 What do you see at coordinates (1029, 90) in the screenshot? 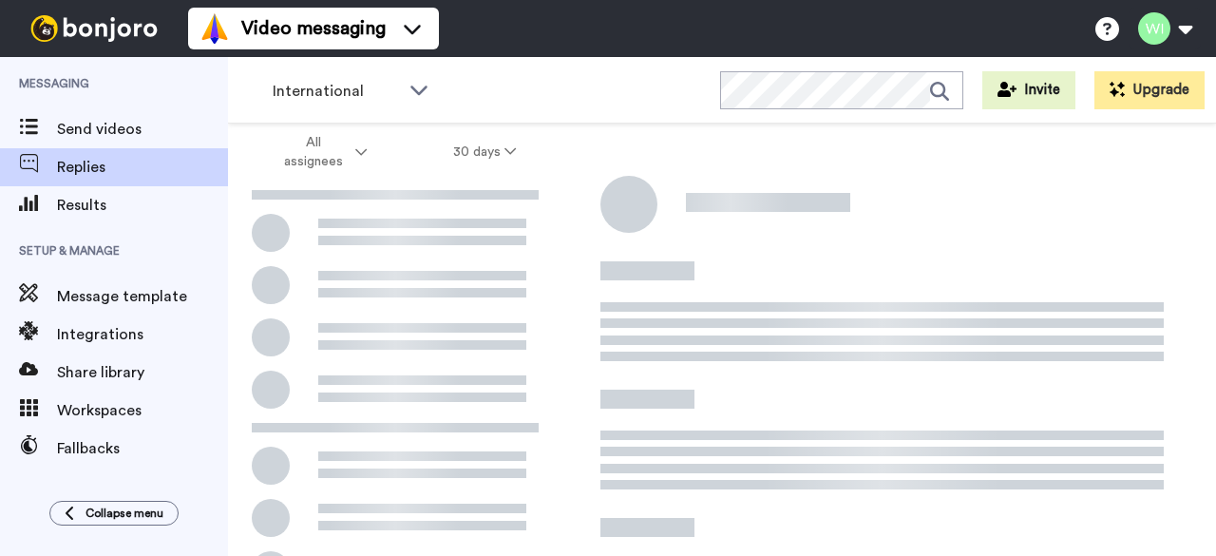
I see `button: Invite` at bounding box center [1029, 90].